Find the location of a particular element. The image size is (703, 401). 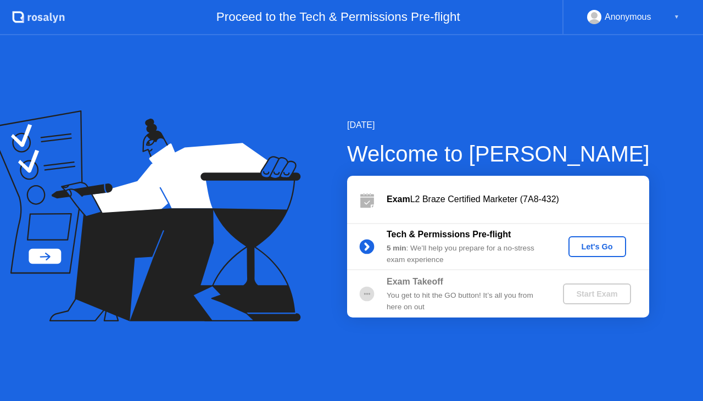

button: Let's Go is located at coordinates (597, 247).